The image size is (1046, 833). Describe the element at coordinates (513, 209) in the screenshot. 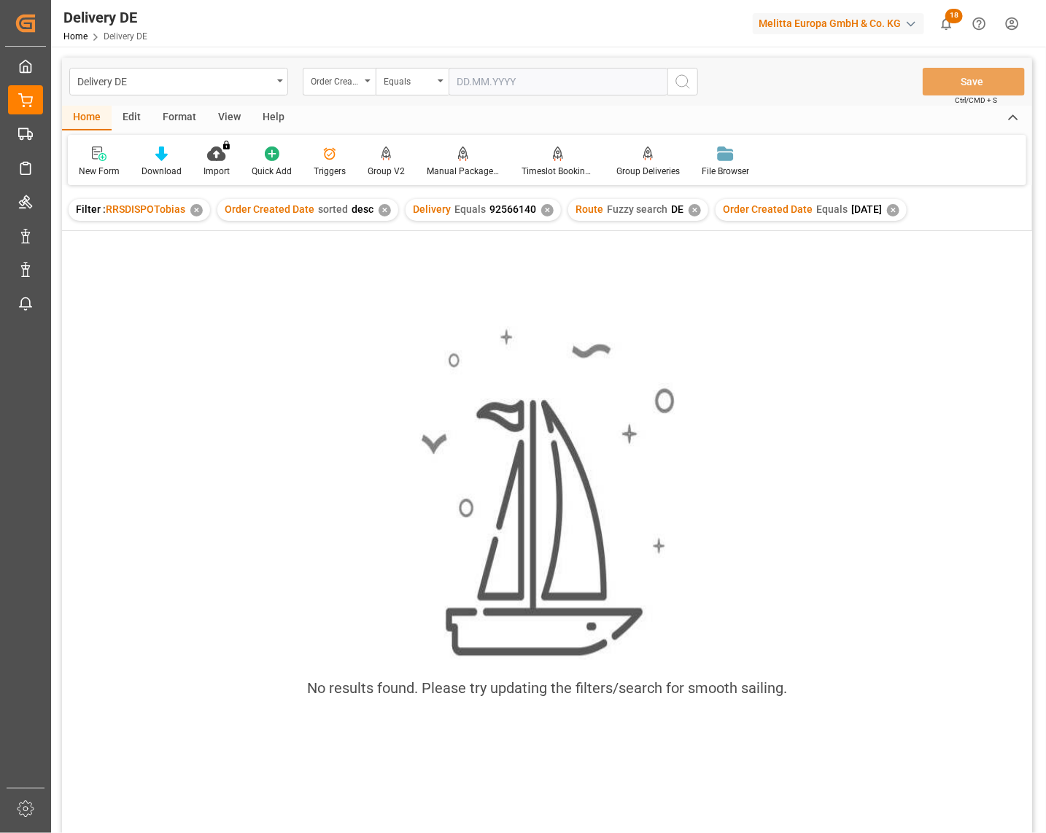

I see `span: 92566140` at that location.